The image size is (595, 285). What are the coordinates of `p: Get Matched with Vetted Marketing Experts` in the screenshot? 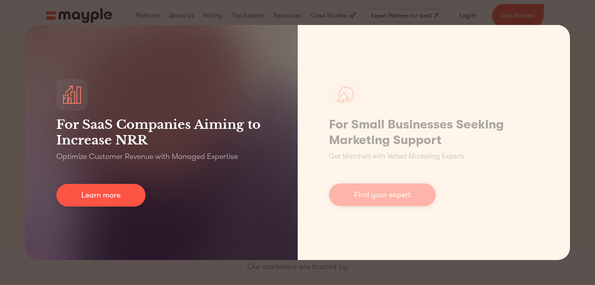 It's located at (396, 156).